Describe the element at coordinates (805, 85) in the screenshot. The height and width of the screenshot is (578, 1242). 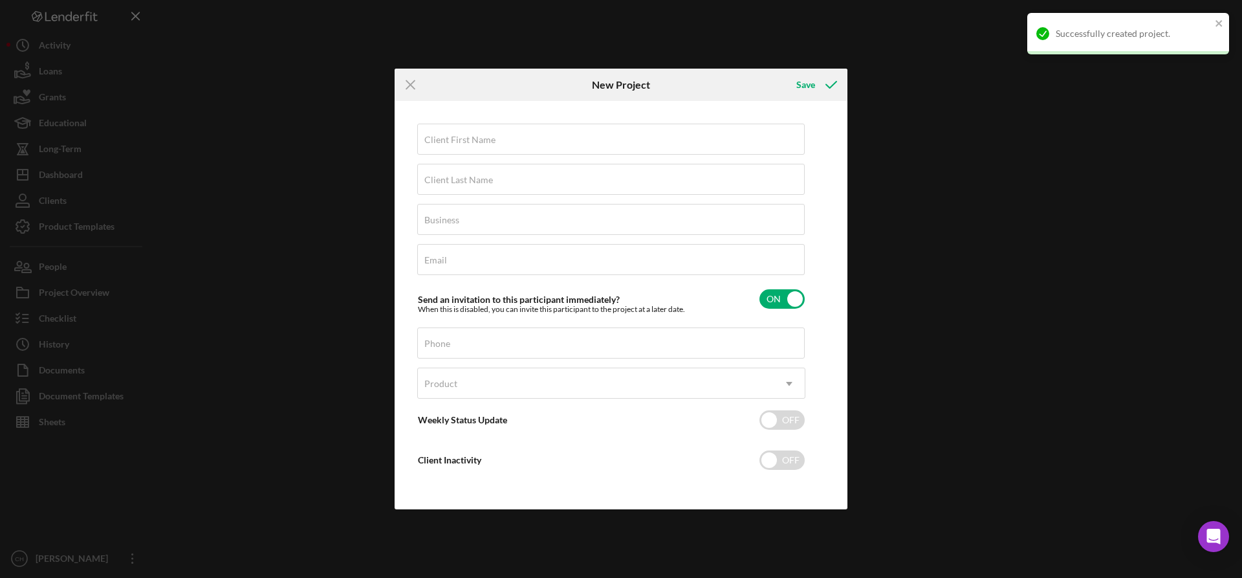
I see `div: Save` at that location.